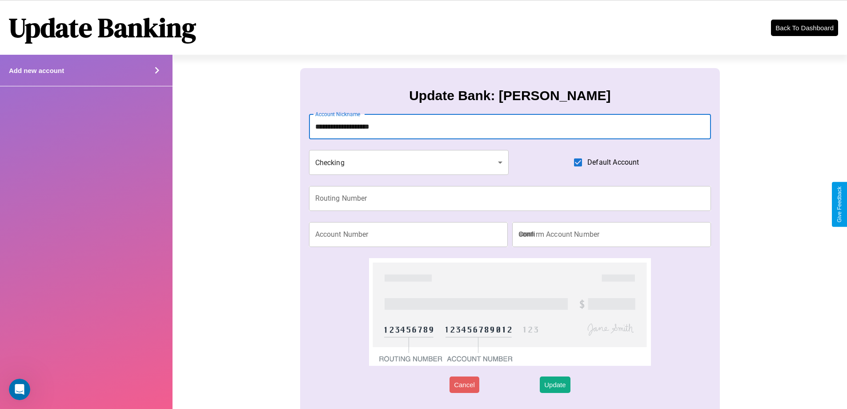  I want to click on span: Default Account, so click(613, 162).